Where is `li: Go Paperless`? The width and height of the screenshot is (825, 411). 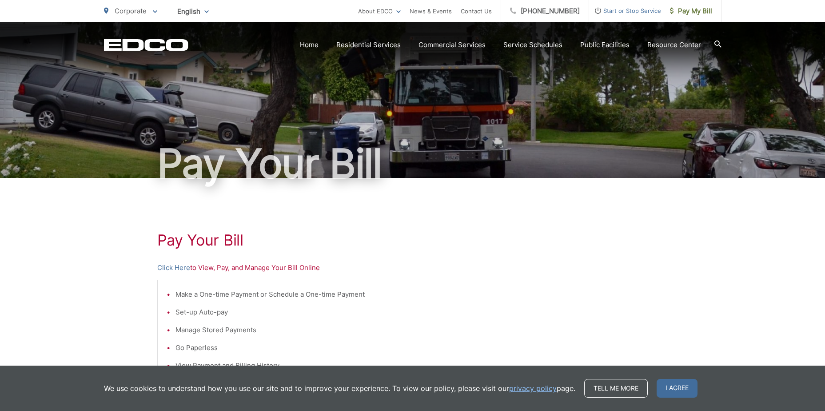 li: Go Paperless is located at coordinates (417, 348).